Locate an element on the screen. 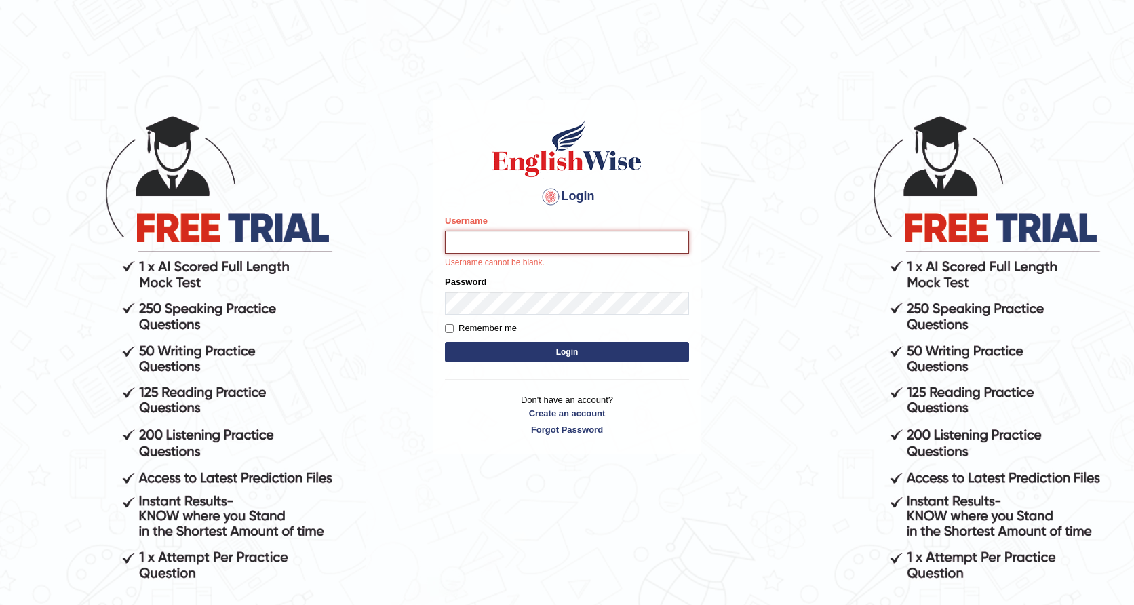 Image resolution: width=1134 pixels, height=605 pixels. img: Logo of English Wise sign in for intelligent practice with AI is located at coordinates (567, 149).